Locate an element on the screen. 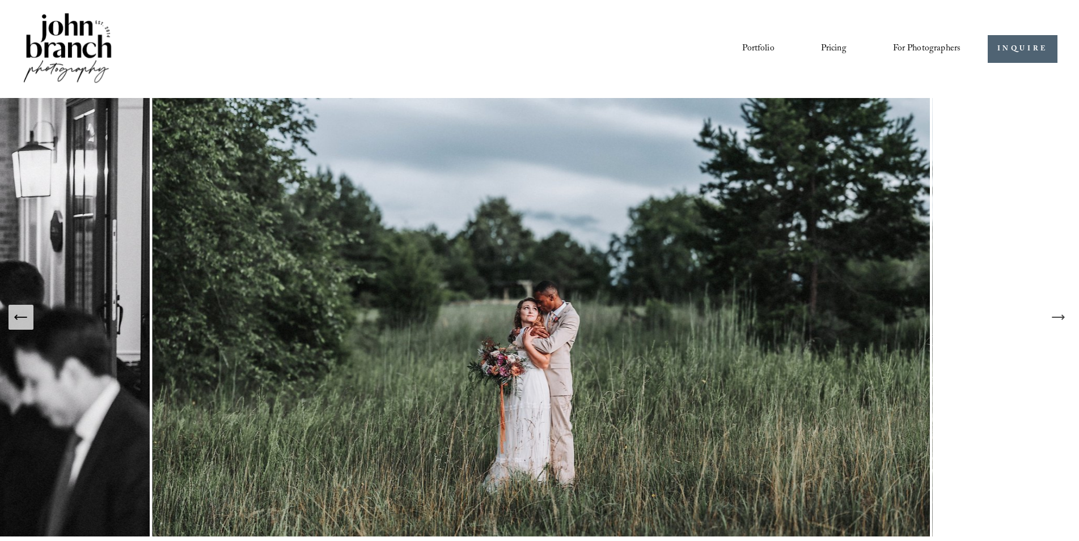 The image size is (1079, 541). a: Pricing is located at coordinates (833, 49).